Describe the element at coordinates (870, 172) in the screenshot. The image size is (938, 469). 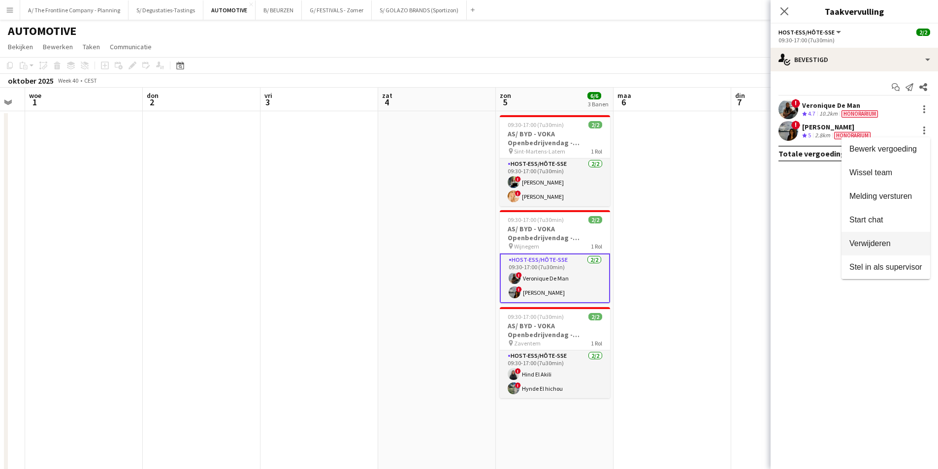
I see `span: Wissel team` at that location.